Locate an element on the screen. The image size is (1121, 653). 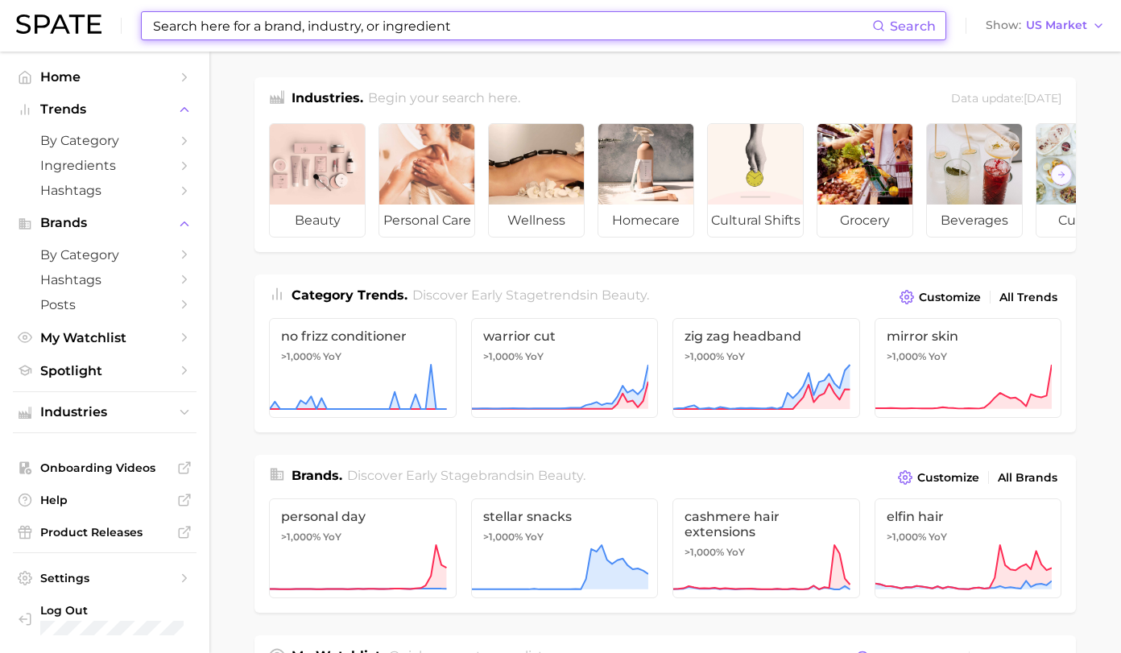
a: personal care is located at coordinates (427, 180).